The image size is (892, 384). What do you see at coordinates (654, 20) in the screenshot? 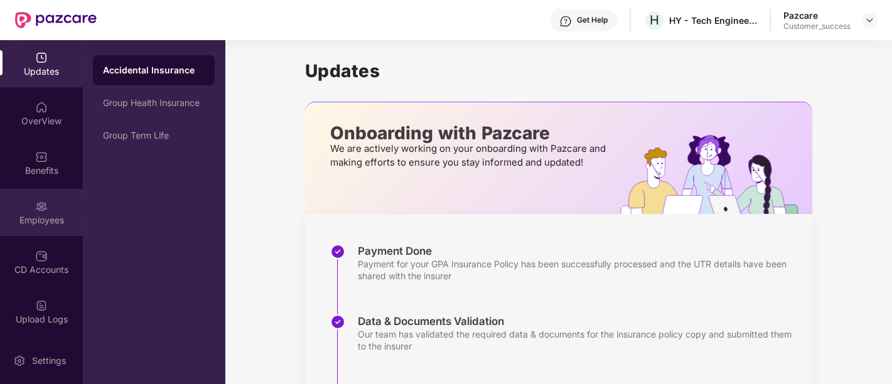
I see `span: H` at bounding box center [654, 20].